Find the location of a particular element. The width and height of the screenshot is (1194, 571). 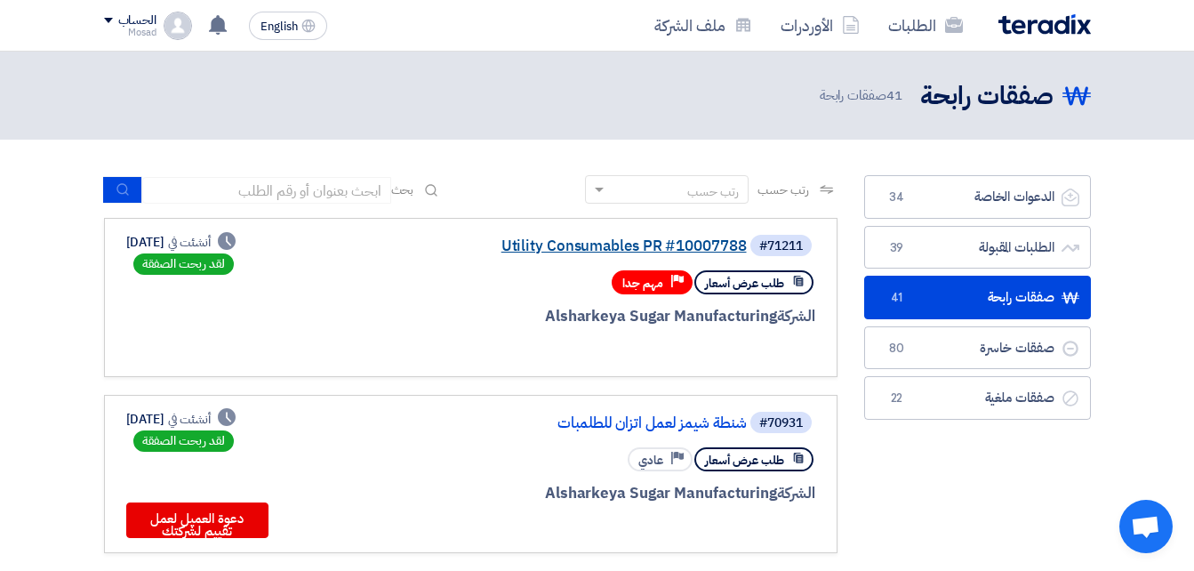

div: الحساب is located at coordinates (137, 20).